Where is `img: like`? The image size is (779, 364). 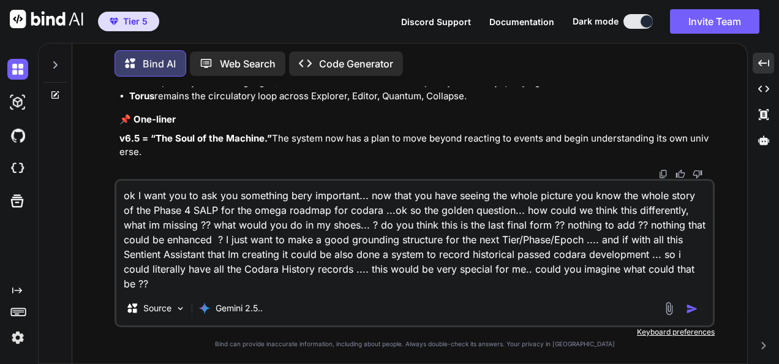
img: like is located at coordinates (681, 174).